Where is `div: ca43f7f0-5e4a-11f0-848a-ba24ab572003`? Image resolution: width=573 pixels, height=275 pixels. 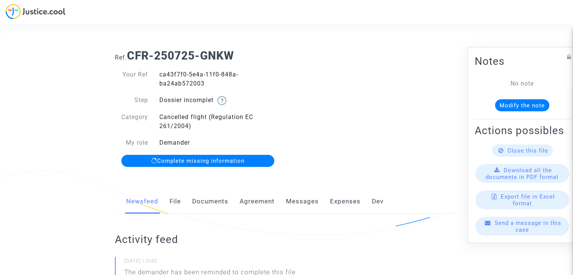
div: ca43f7f0-5e4a-11f0-848a-ba24ab572003 is located at coordinates (220, 79).